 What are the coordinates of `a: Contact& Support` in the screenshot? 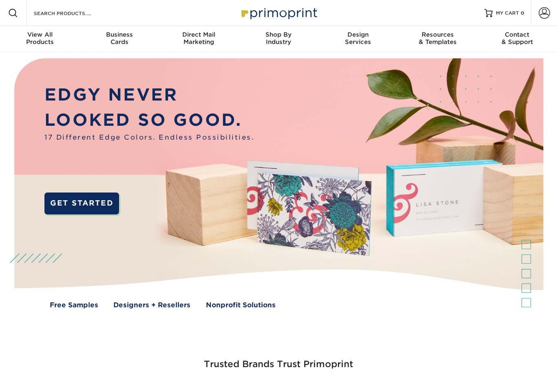 It's located at (517, 39).